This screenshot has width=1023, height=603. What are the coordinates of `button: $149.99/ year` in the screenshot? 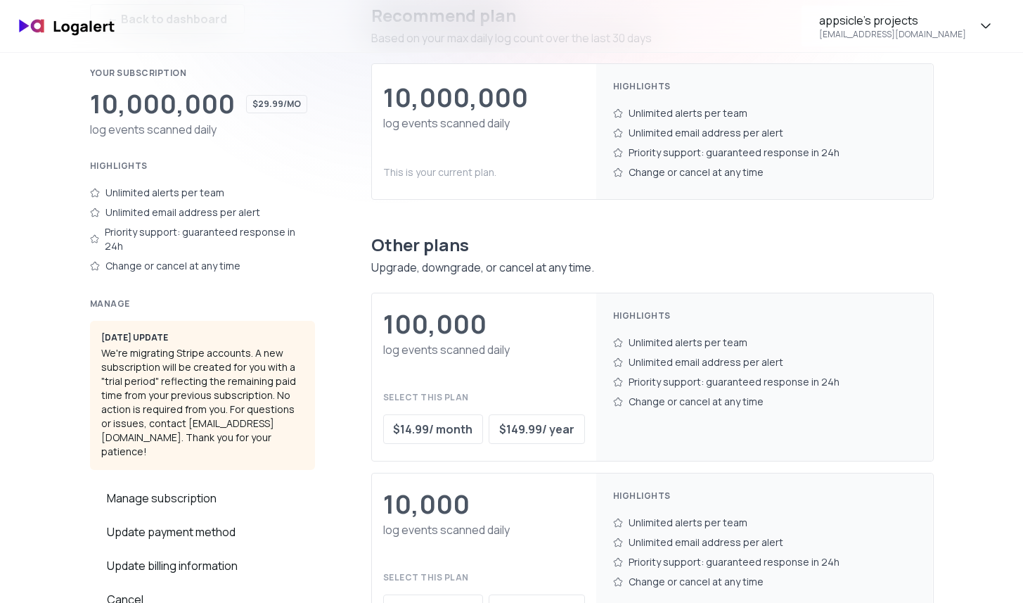 It's located at (537, 429).